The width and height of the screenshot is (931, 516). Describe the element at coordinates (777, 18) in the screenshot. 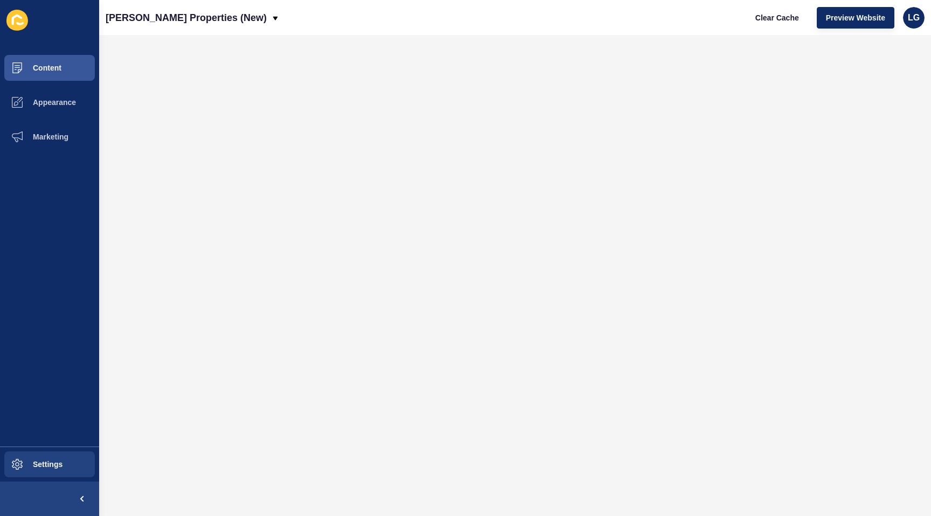

I see `span: Clear Cache` at that location.